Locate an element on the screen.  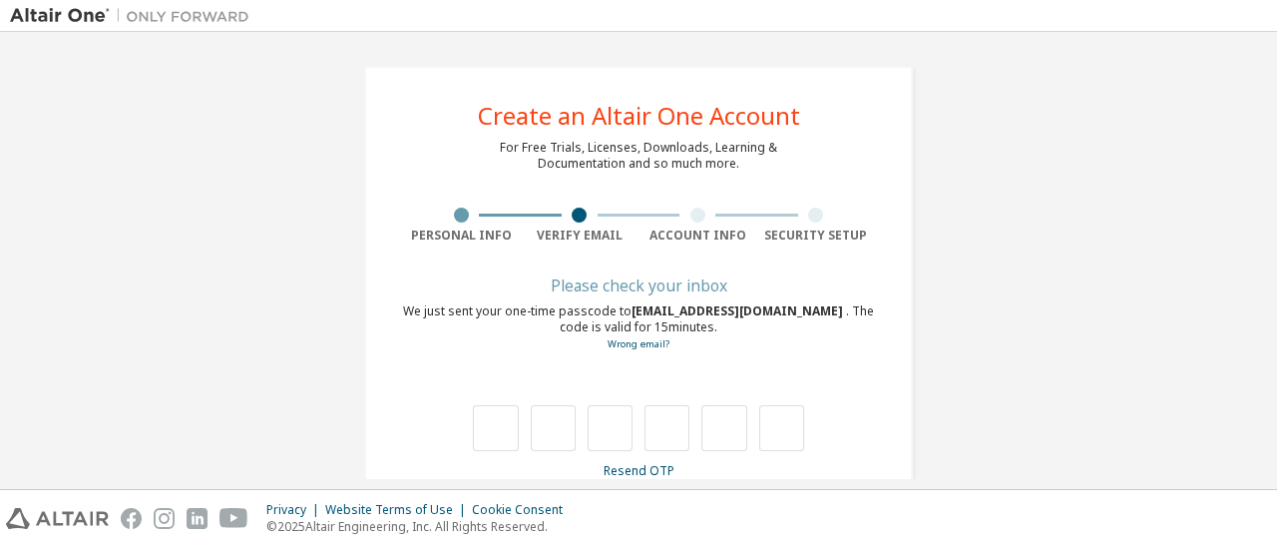
a: Resend OTP is located at coordinates (638, 470).